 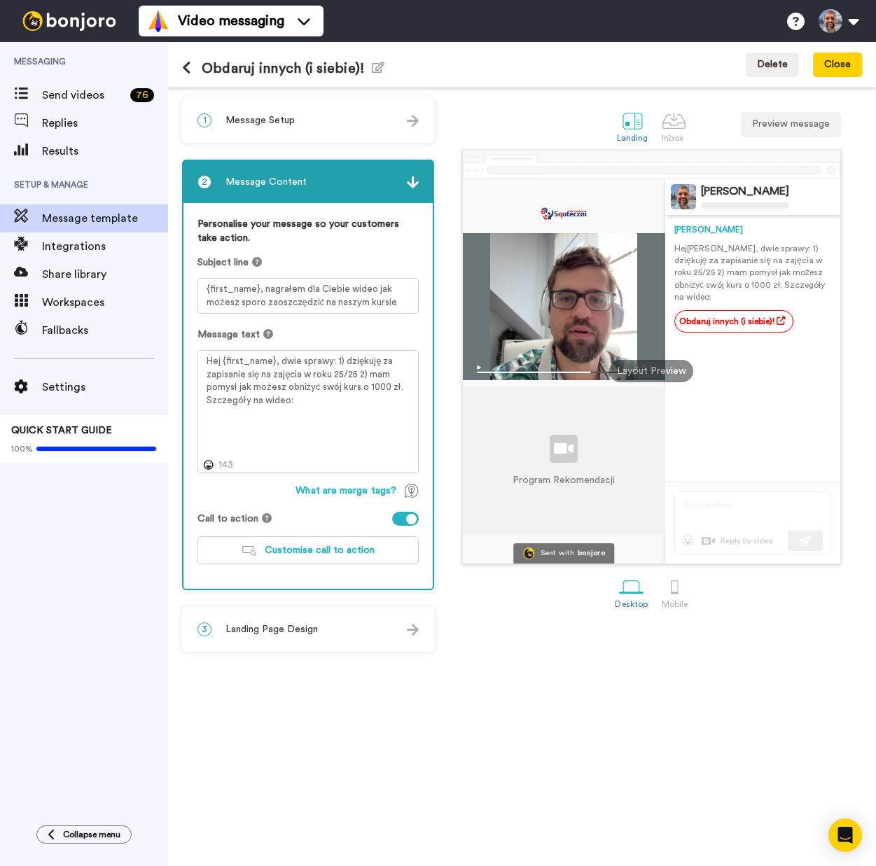 I want to click on img: Bonjoro Logo, so click(x=528, y=553).